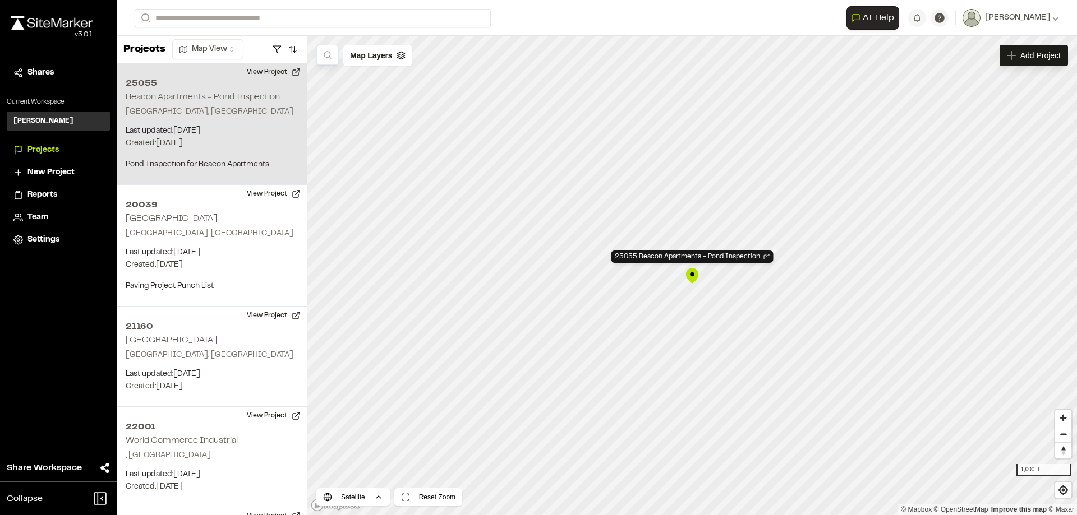  Describe the element at coordinates (878, 18) in the screenshot. I see `span: AI Help` at that location.